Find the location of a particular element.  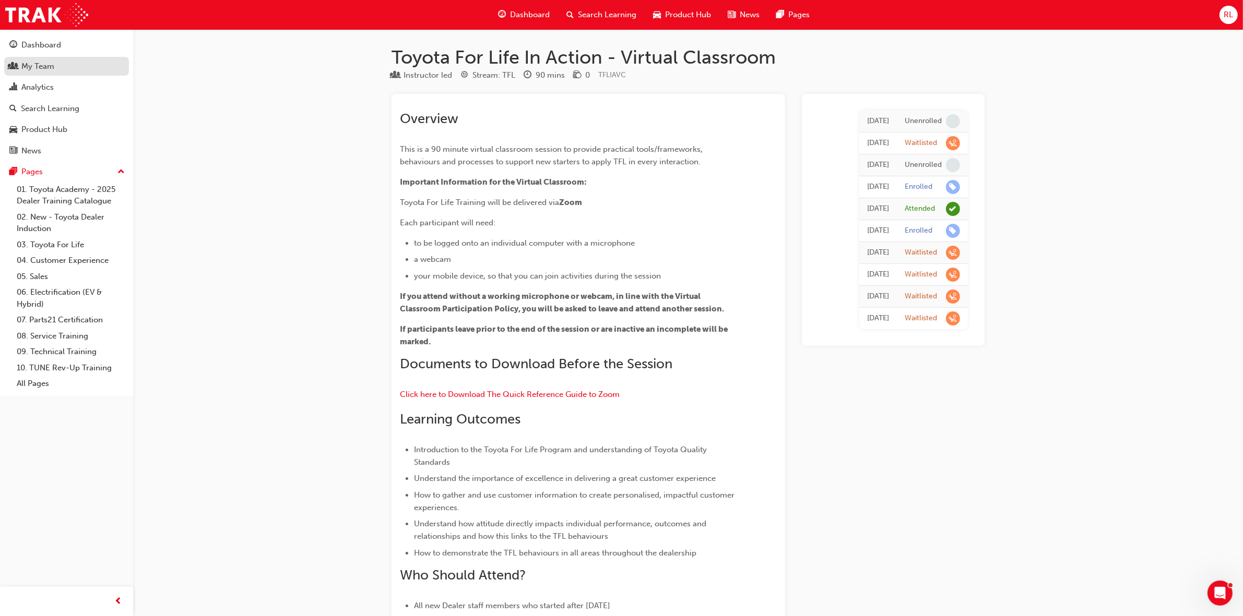

a: 09. Technical Training is located at coordinates (70, 352).